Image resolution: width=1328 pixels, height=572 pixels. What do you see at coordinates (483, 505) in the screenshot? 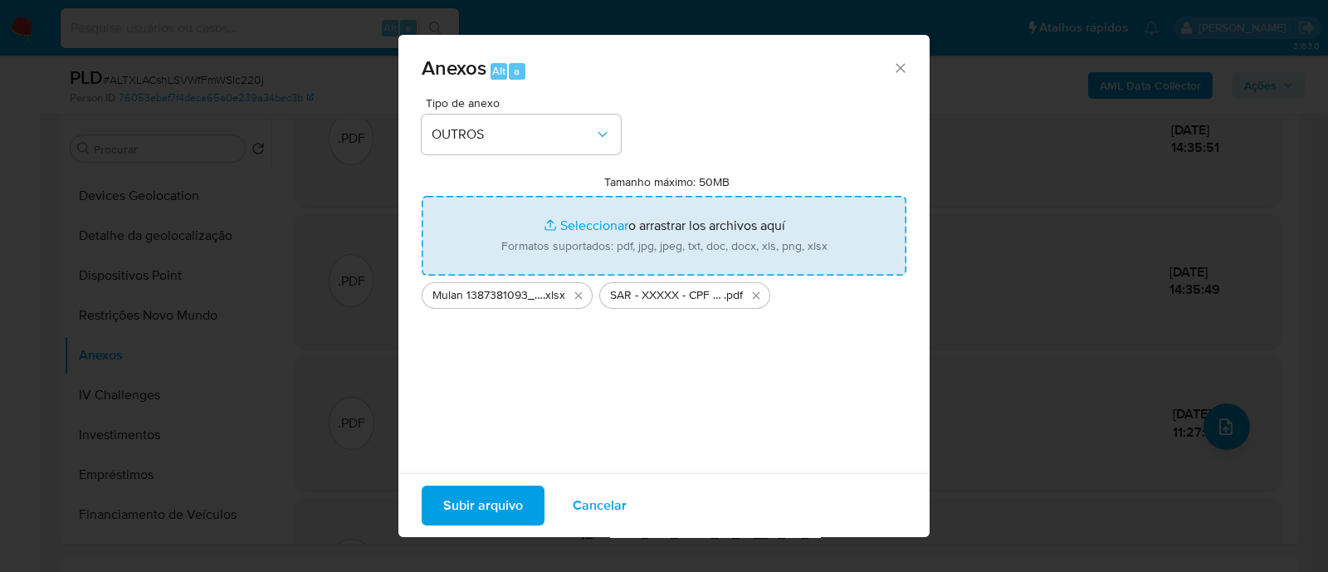
I see `span: Subir arquivo` at bounding box center [483, 505].